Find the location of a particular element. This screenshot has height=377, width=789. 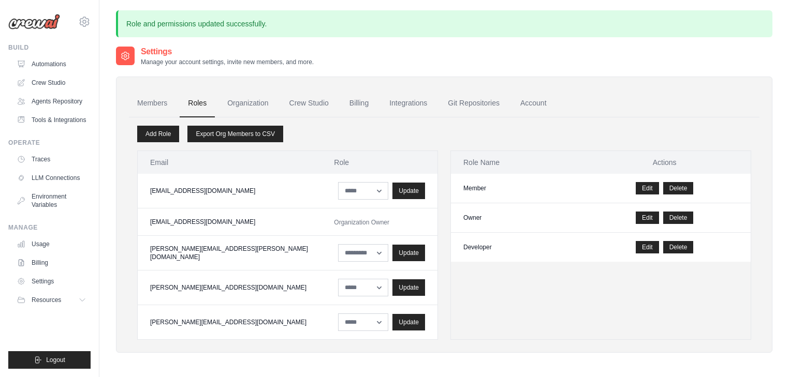

a: Git Repositories is located at coordinates (474, 104).